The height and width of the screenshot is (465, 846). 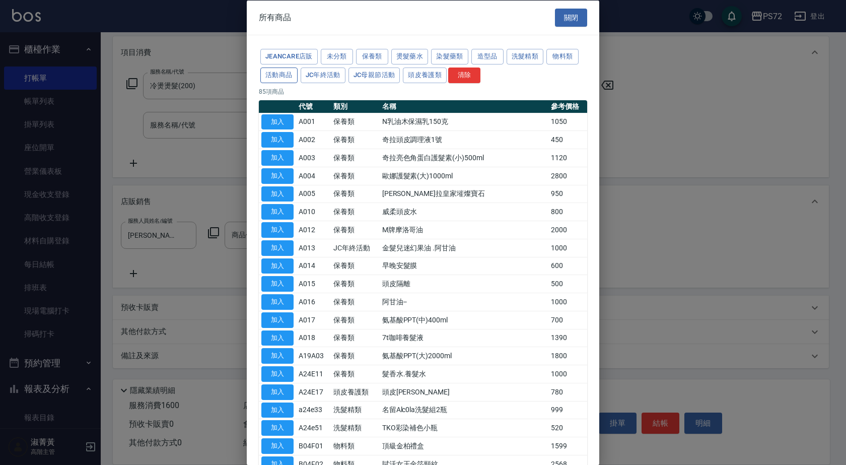 I want to click on td: 700, so click(x=567, y=320).